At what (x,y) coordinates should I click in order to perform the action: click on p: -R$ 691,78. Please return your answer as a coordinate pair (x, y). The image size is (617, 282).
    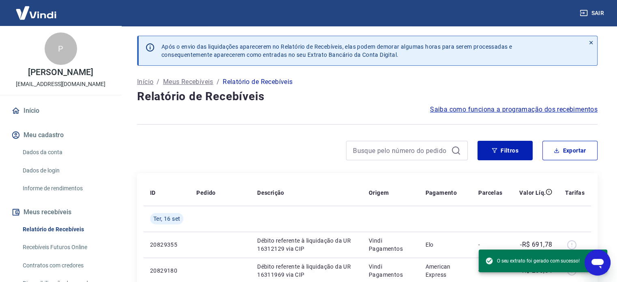
    Looking at the image, I should click on (536, 245).